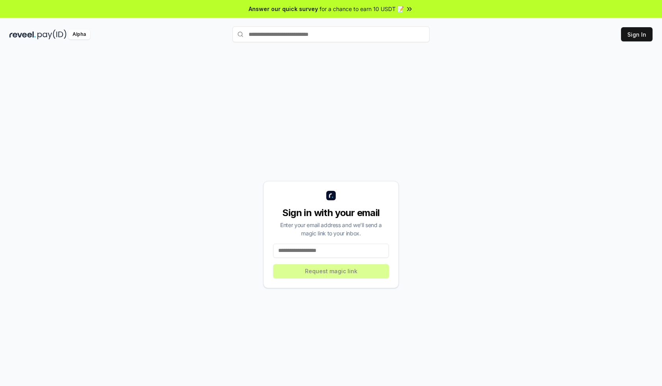 This screenshot has width=662, height=386. I want to click on img: logo_small, so click(331, 195).